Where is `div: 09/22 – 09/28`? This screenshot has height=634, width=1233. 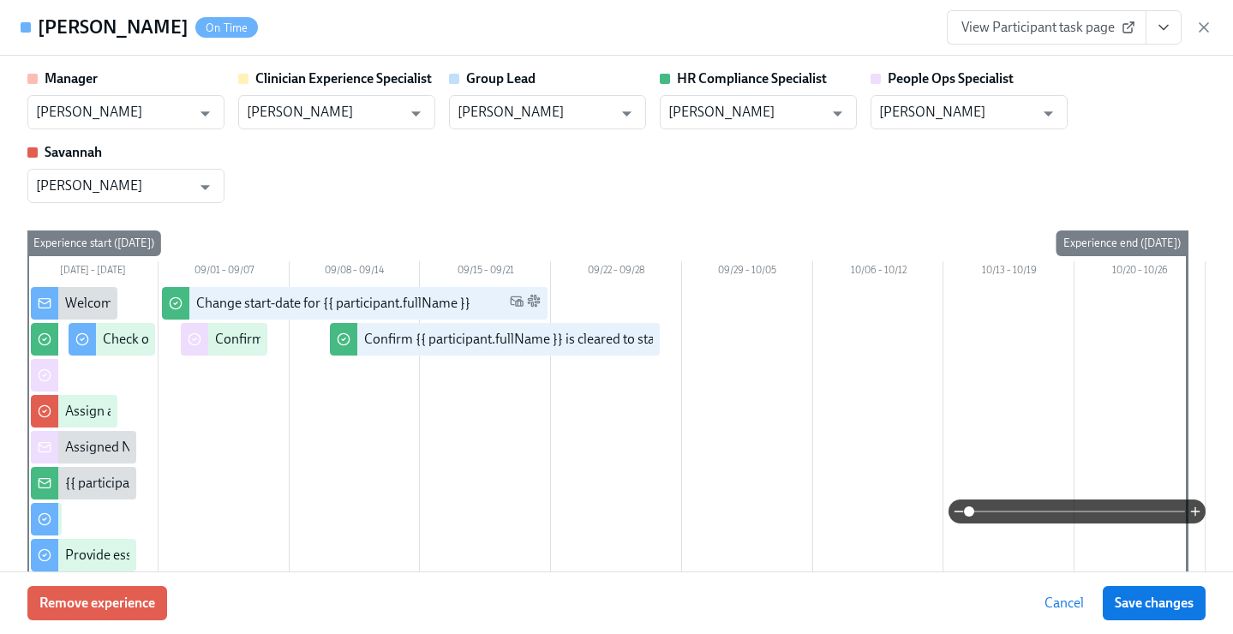 div: 09/22 – 09/28 is located at coordinates (616, 273).